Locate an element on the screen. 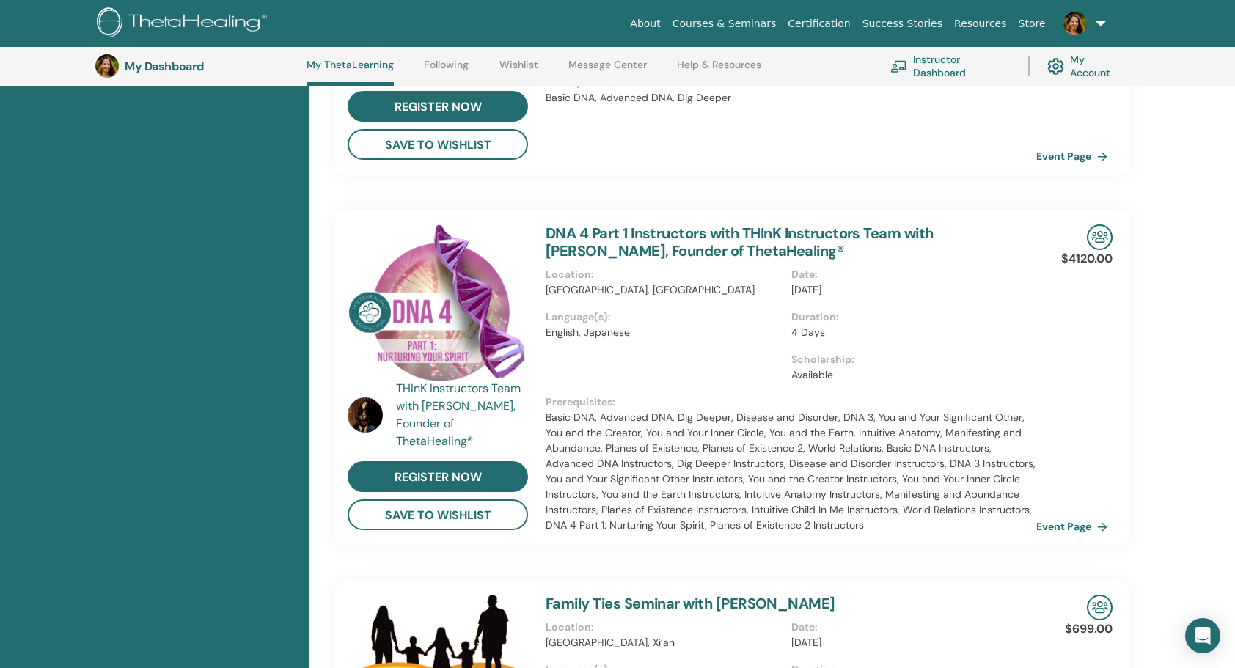 Image resolution: width=1235 pixels, height=668 pixels. a: Resources is located at coordinates (981, 23).